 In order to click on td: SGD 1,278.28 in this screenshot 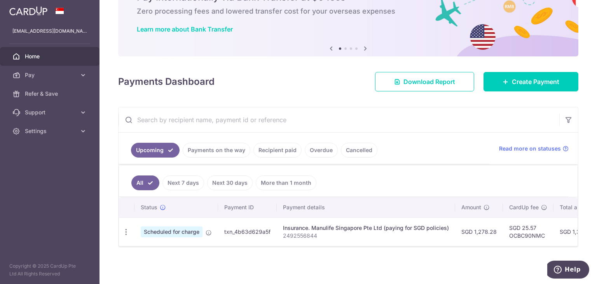, I will do `click(479, 231)`.